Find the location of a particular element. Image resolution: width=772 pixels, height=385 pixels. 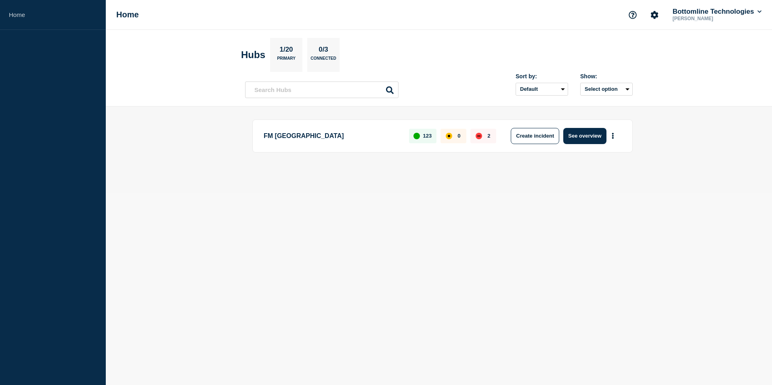

button: Create incident is located at coordinates (535, 136).